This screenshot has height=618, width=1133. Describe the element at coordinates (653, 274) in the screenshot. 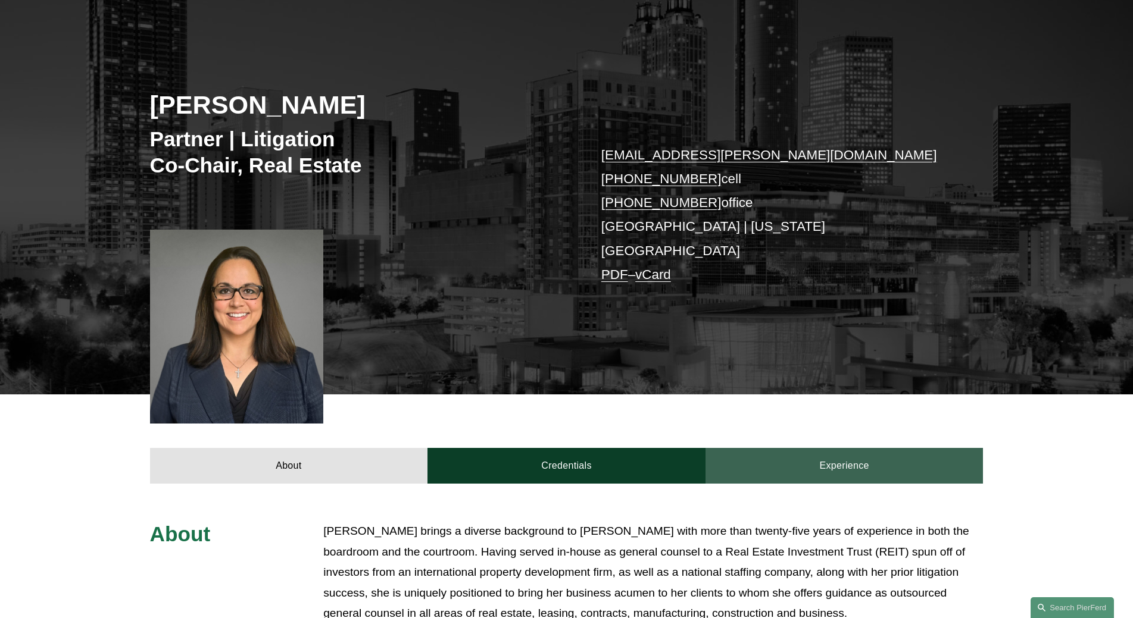

I see `a: vCard` at that location.